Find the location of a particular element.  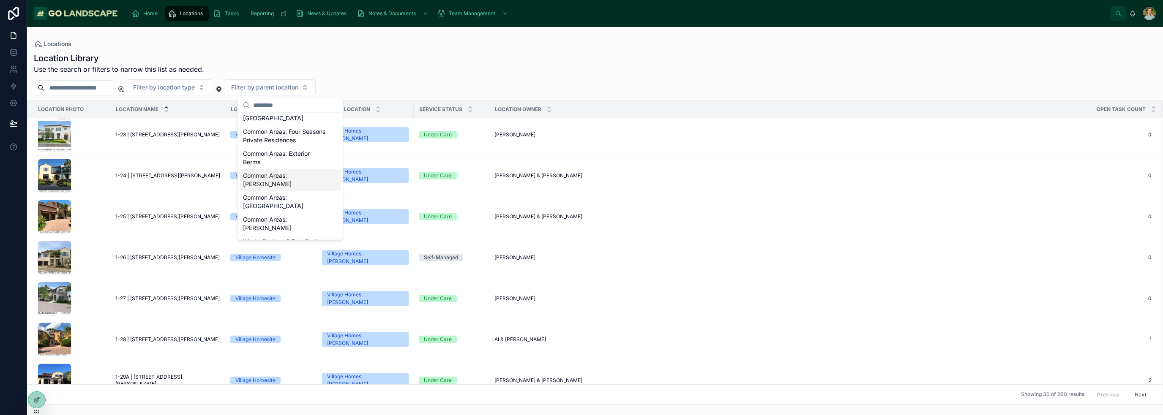

div: Common Areas: Exterior Berms is located at coordinates (290, 158).